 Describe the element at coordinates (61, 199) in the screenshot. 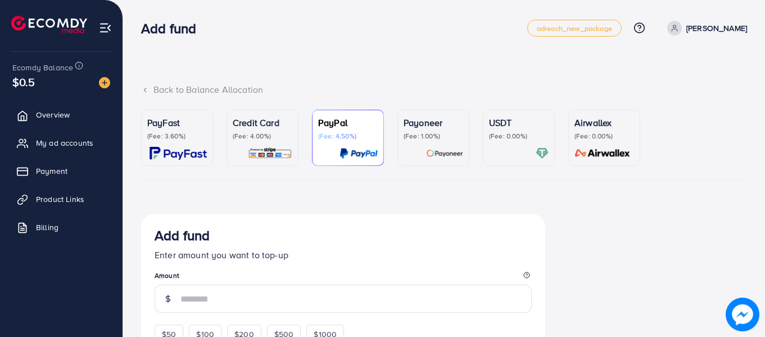

I see `a: Product Links` at that location.